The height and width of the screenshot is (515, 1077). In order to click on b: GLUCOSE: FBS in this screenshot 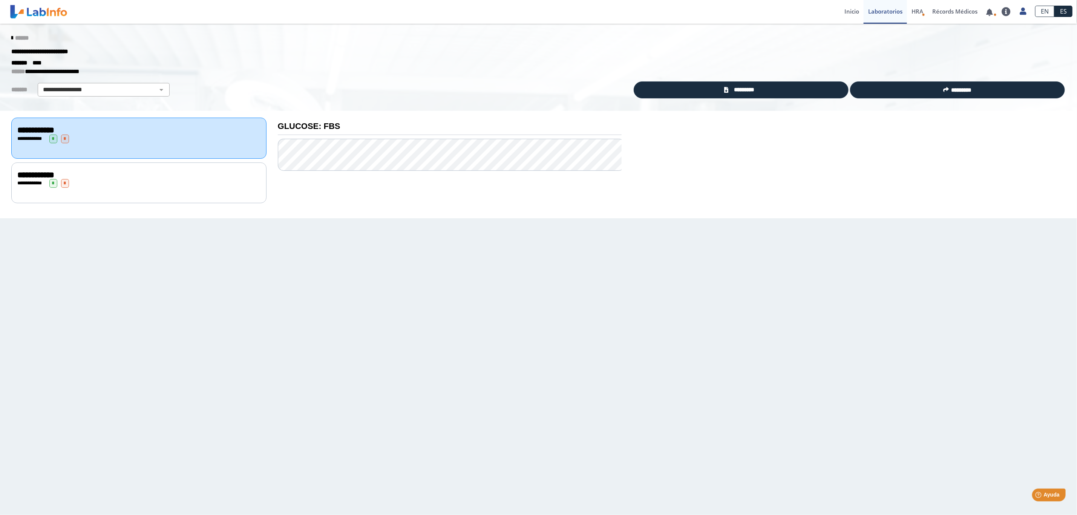, I will do `click(309, 126)`.